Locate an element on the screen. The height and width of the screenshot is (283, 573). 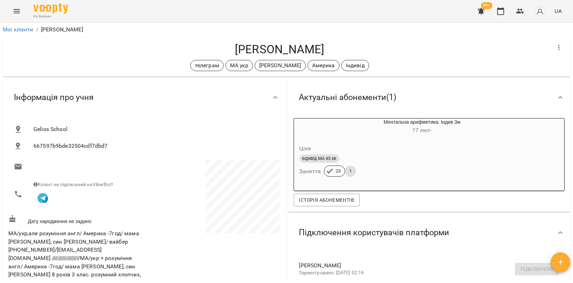
a: Мої клієнти is located at coordinates (18, 29).